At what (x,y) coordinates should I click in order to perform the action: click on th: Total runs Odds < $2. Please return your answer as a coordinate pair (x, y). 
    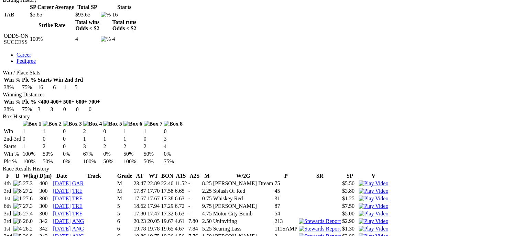
    Looking at the image, I should click on (124, 25).